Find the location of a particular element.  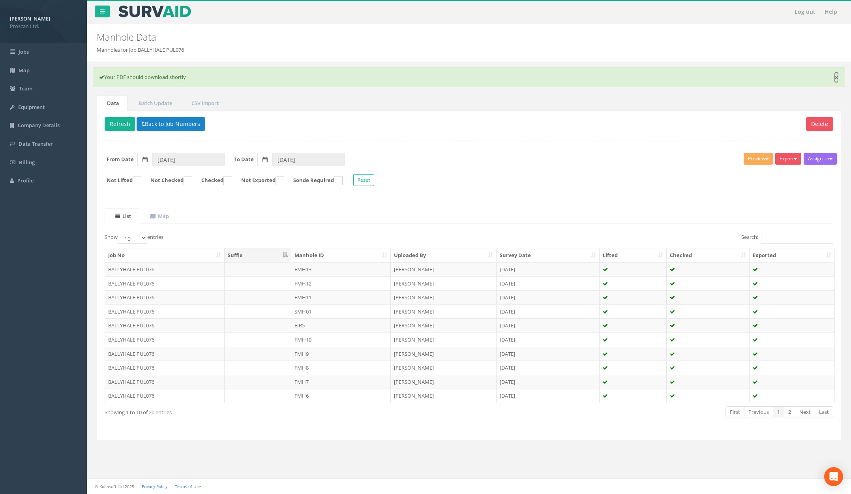

td: FMH9 is located at coordinates (341, 353).